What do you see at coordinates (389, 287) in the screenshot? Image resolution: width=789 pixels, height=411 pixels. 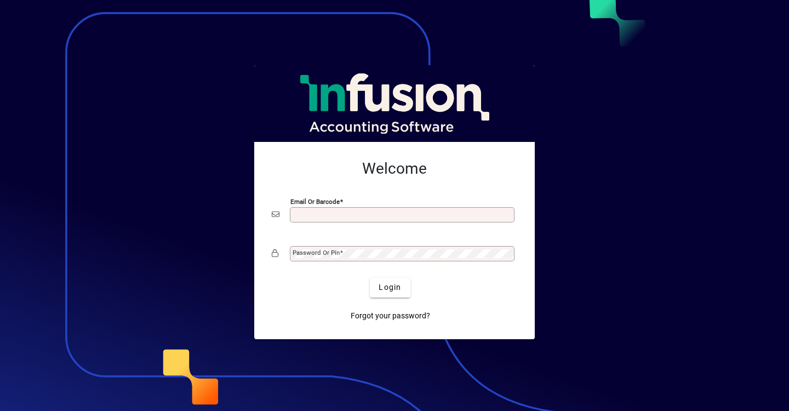 I see `span: Login` at bounding box center [389, 287].